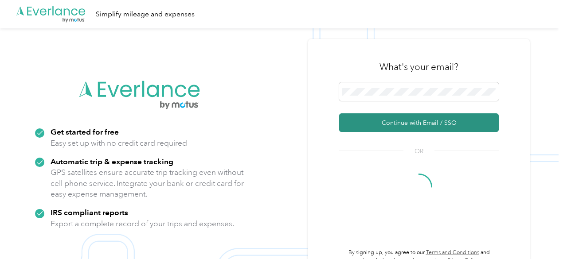  Describe the element at coordinates (453, 253) in the screenshot. I see `a: Terms and Conditions` at that location.